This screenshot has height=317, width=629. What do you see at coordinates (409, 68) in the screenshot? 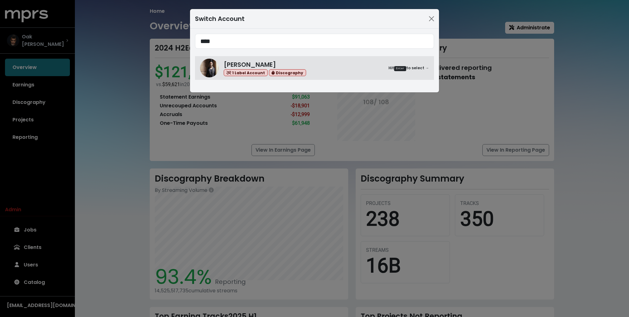
I see `small: Hit to select →` at bounding box center [409, 68].